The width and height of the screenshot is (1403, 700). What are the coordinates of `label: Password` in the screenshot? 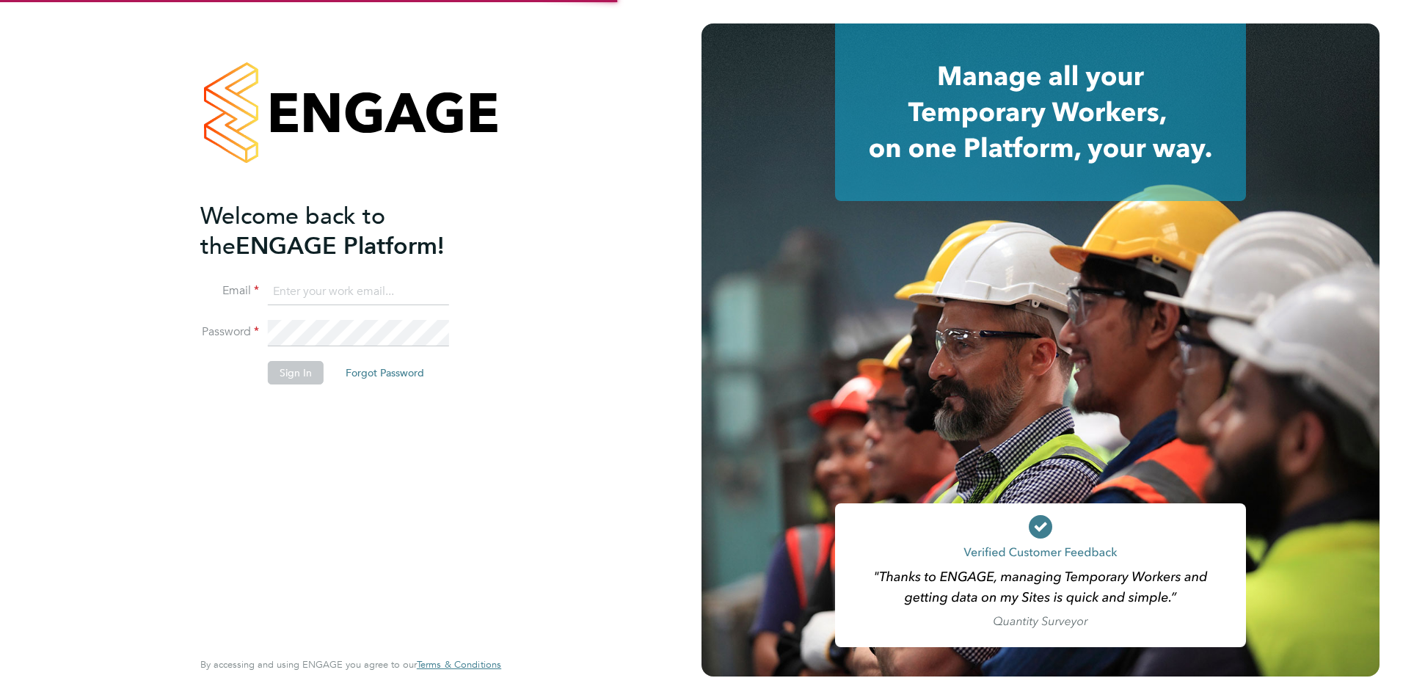 It's located at (230, 332).